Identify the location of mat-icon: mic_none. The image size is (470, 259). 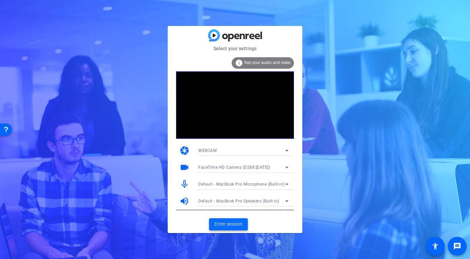
(185, 184).